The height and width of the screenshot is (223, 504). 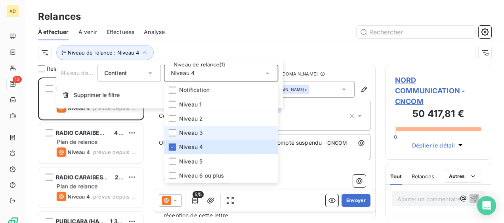 I want to click on span: Contient, so click(x=115, y=73).